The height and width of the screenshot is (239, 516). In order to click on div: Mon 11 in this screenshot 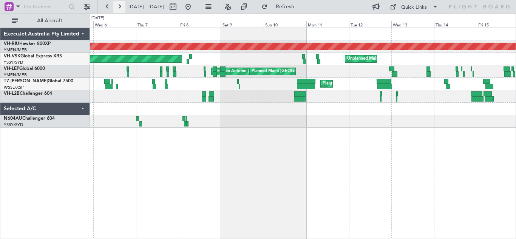, I will do `click(328, 24)`.